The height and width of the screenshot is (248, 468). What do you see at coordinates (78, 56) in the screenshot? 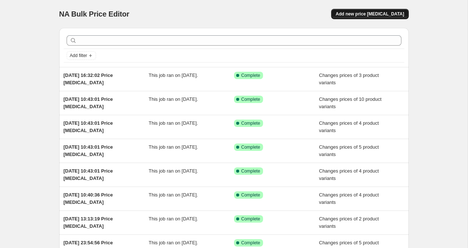
I see `span: Add filter` at bounding box center [78, 56].